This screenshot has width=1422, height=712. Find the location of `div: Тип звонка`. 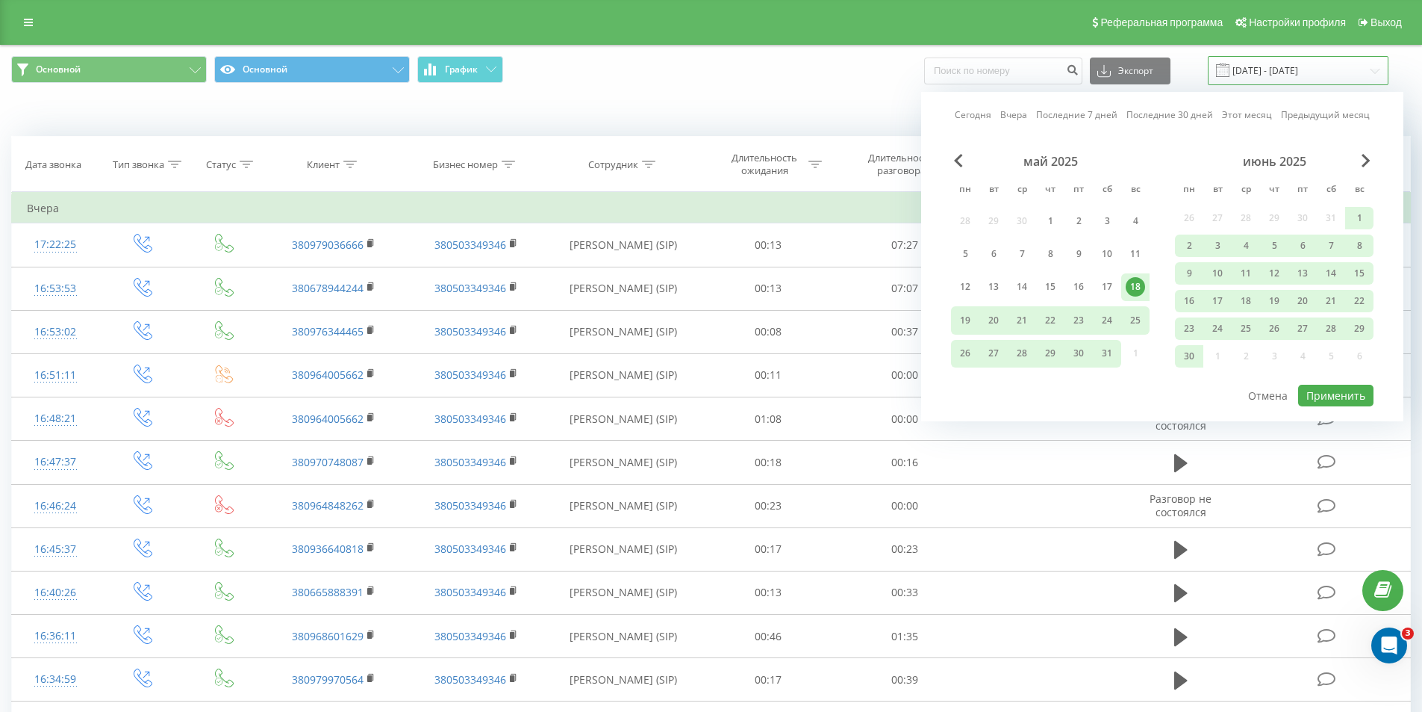

div: Тип звонка is located at coordinates (138, 164).